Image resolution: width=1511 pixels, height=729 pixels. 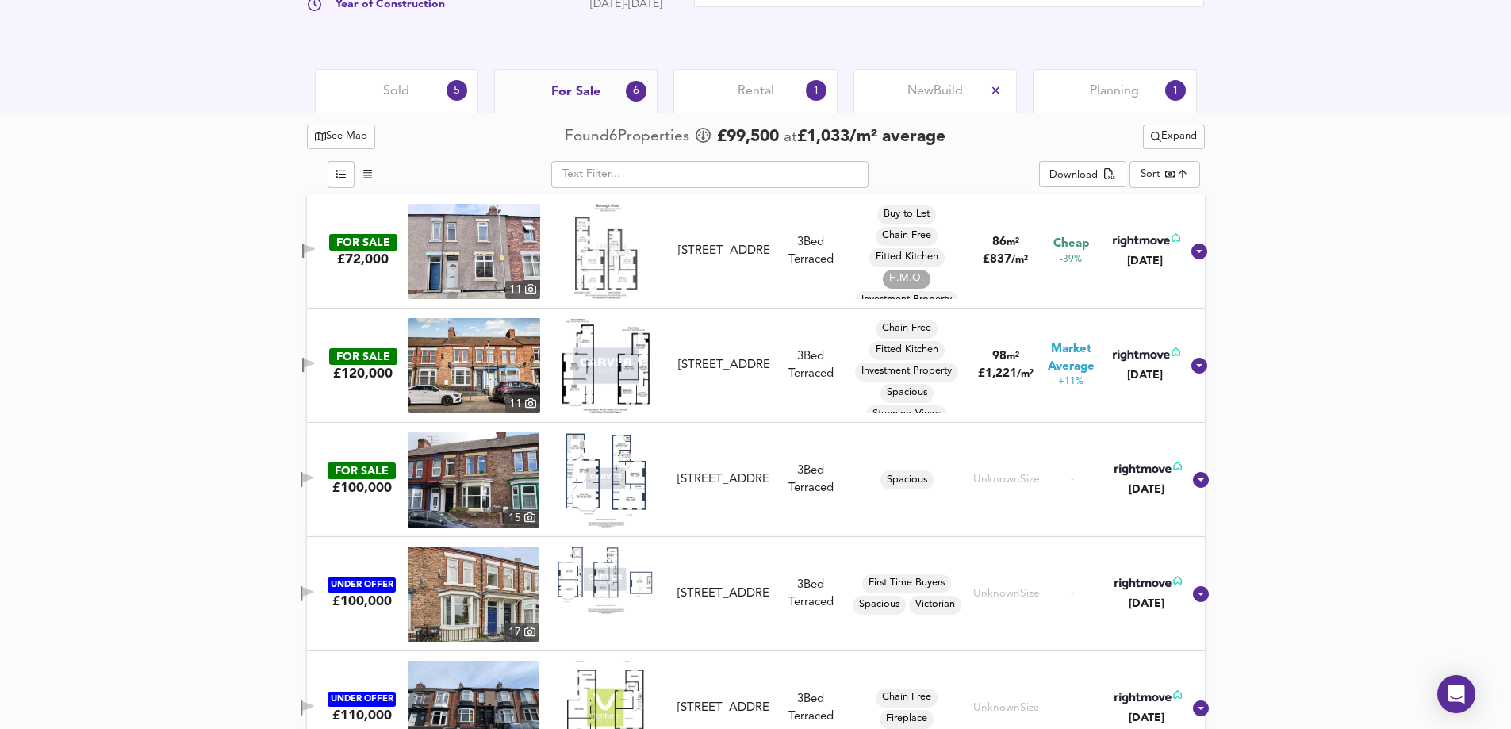 What do you see at coordinates (1071, 244) in the screenshot?
I see `span: Cheap` at bounding box center [1071, 244].